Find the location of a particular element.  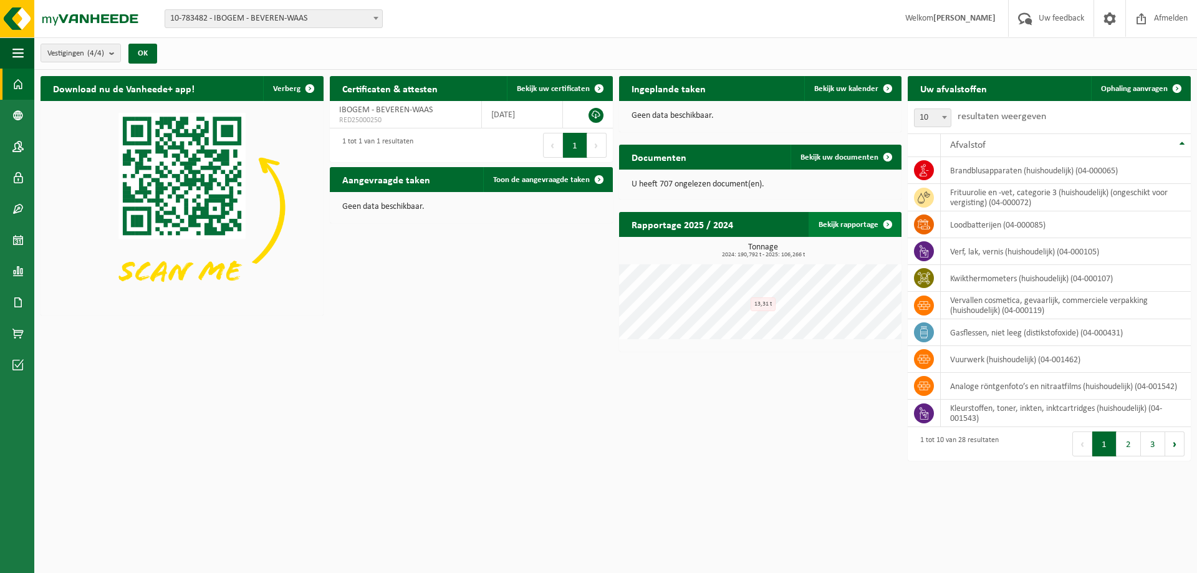

span: 10-783482 - IBOGEM - BEVEREN-WAAS is located at coordinates (274, 19).